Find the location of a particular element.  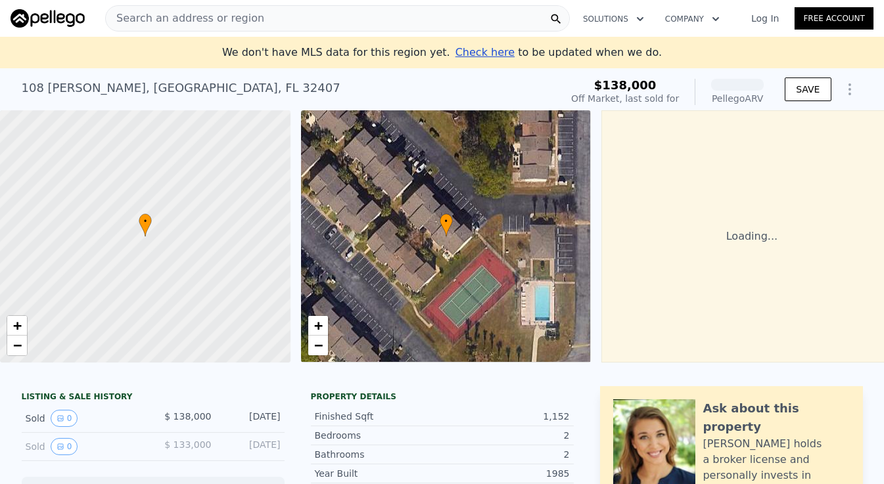

a: Log In is located at coordinates (765, 18).